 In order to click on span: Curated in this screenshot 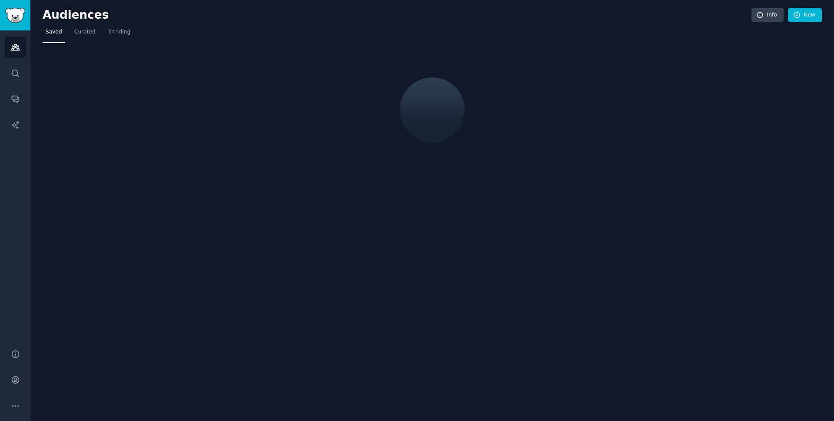, I will do `click(85, 32)`.